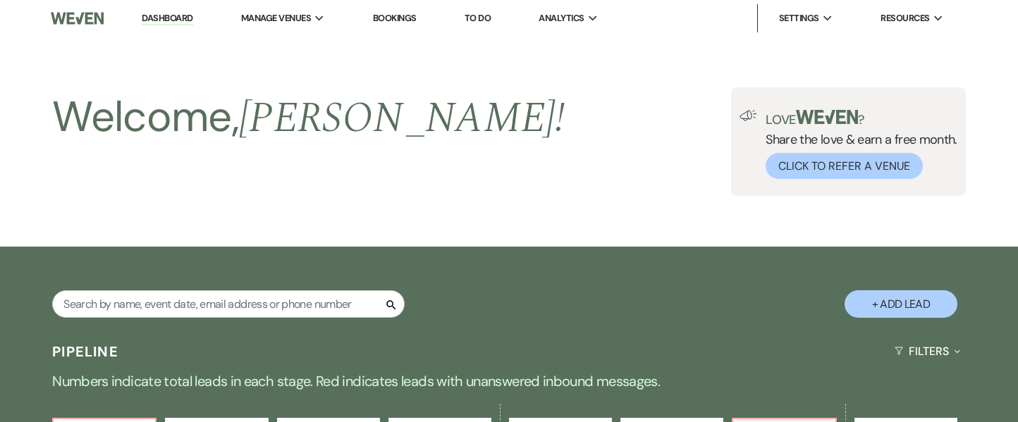 This screenshot has width=1018, height=422. Describe the element at coordinates (904, 18) in the screenshot. I see `span: Resources` at that location.